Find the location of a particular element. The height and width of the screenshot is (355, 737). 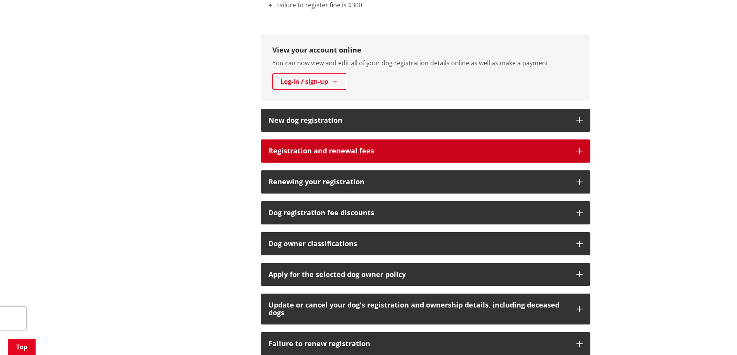

button: Registration and renewal fees is located at coordinates (425, 151).